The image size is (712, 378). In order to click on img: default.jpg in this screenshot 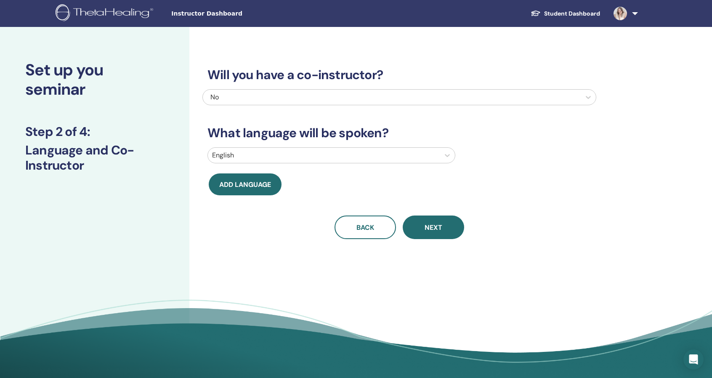, I will do `click(620, 13)`.